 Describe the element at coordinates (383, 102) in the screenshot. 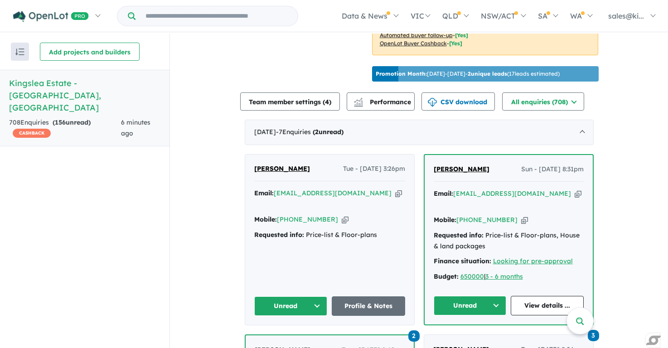

I see `span: Performance` at that location.